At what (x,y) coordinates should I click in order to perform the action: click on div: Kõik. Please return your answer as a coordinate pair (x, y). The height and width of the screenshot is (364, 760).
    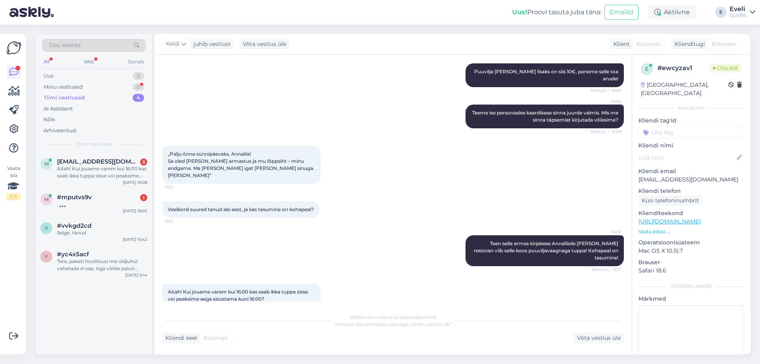
    Looking at the image, I should click on (49, 120).